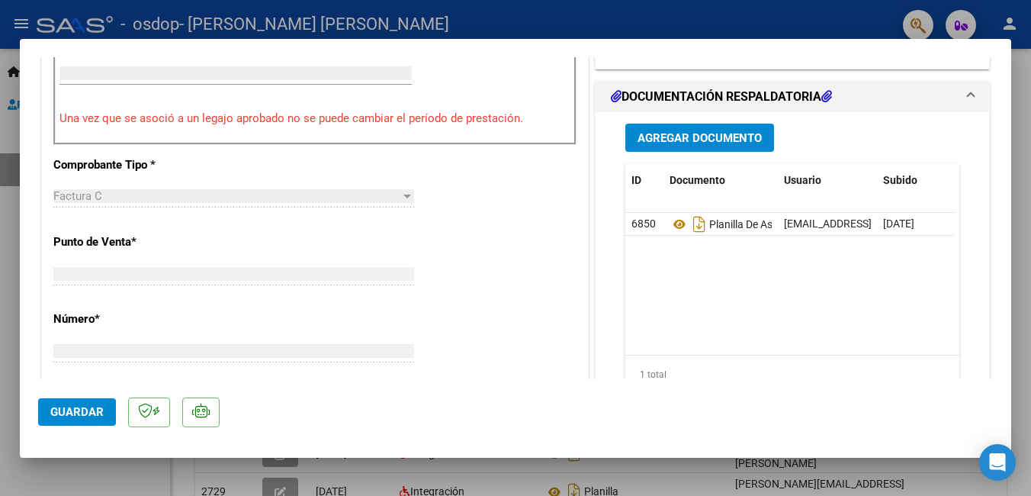 The width and height of the screenshot is (1031, 496). I want to click on span: 6850, so click(644, 224).